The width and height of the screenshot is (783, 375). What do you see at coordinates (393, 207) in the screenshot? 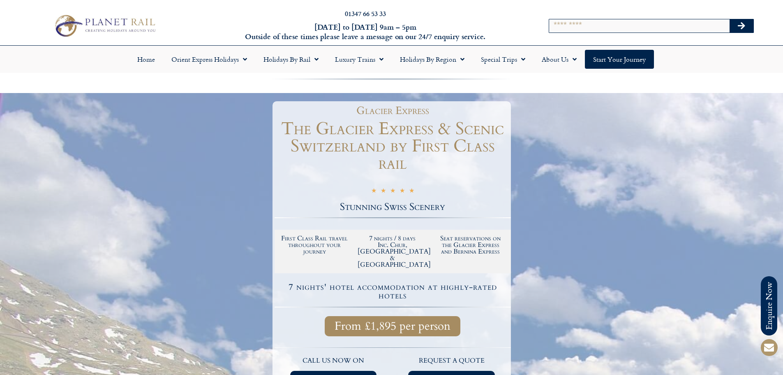
I see `h2: Stunning Swiss Scenery` at bounding box center [393, 207].